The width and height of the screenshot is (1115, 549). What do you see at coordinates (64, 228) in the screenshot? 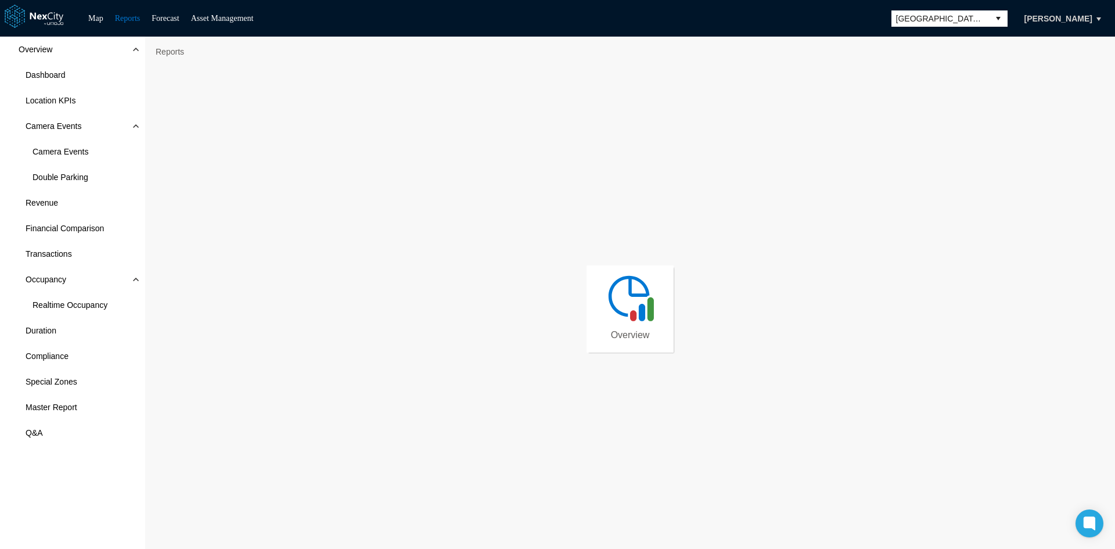
I see `span: Financial Comparison` at bounding box center [64, 228].